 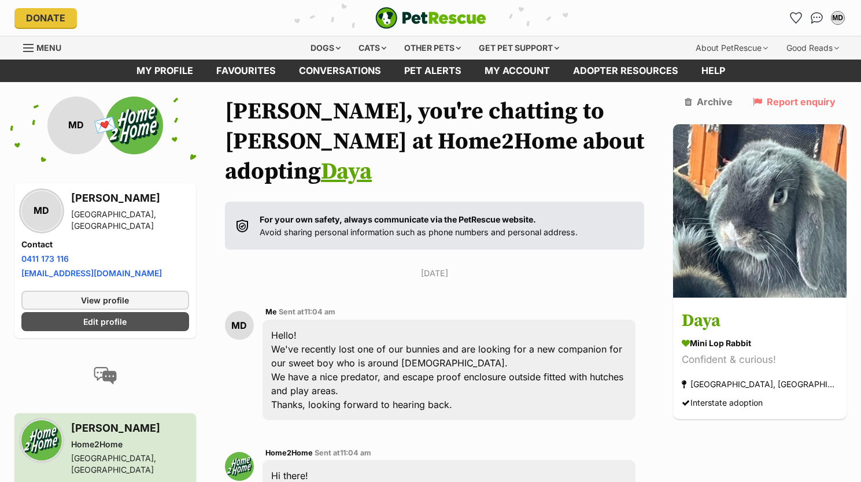 I want to click on span: Menu, so click(x=49, y=47).